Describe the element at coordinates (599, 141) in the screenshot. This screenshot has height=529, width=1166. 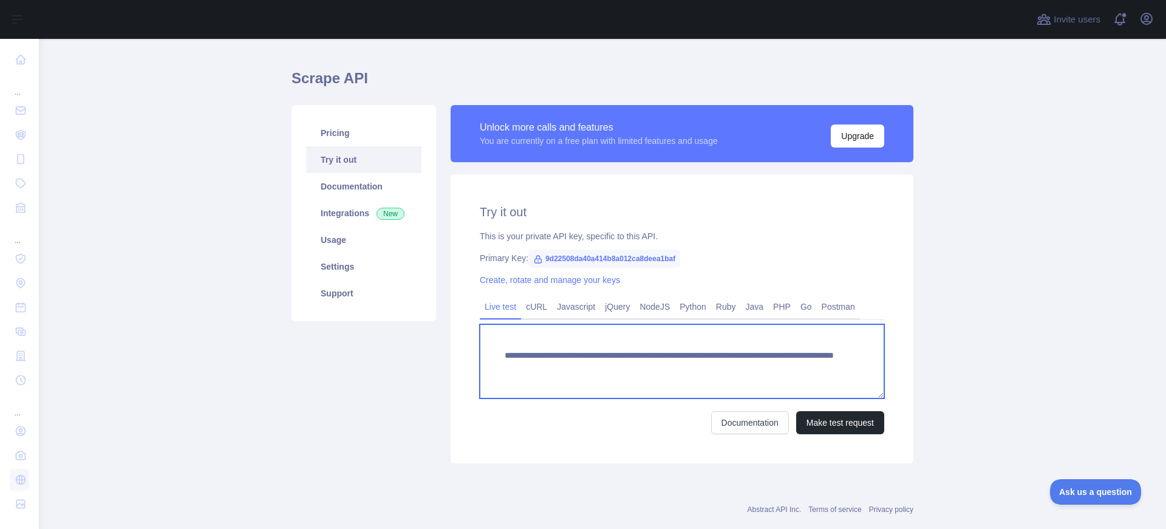
I see `div: You are currently on a free plan with limited features and usage` at that location.